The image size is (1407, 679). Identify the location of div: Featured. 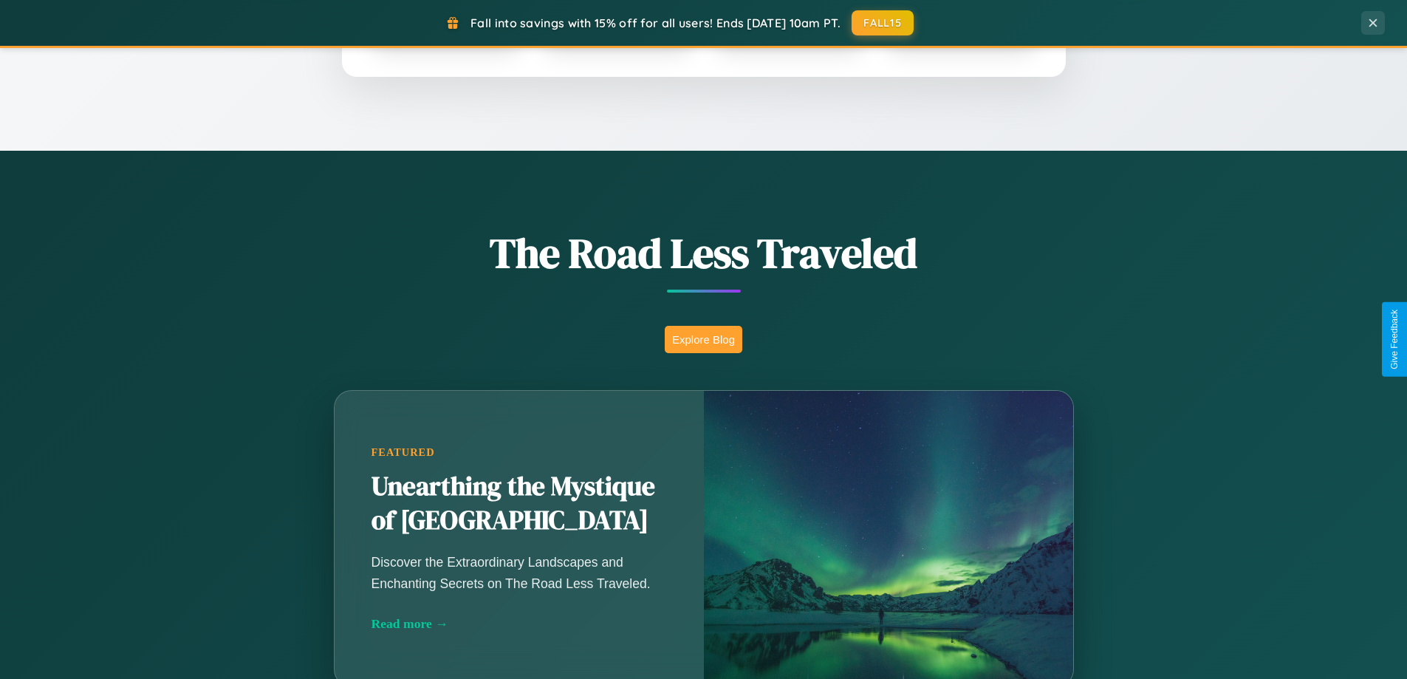
(519, 452).